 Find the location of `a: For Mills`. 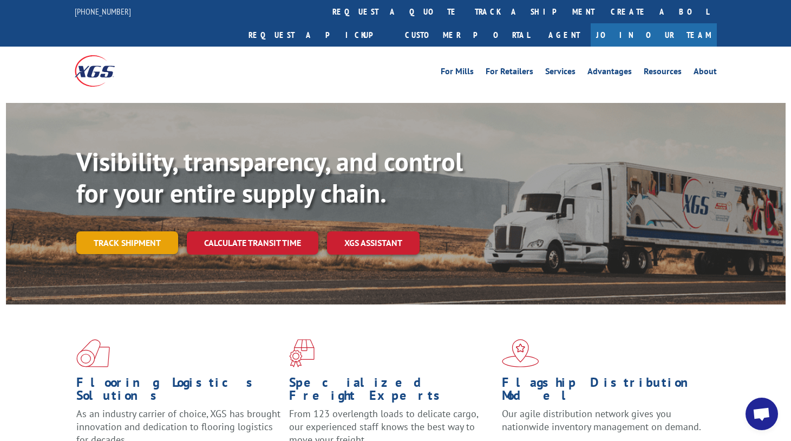

a: For Mills is located at coordinates (457, 73).